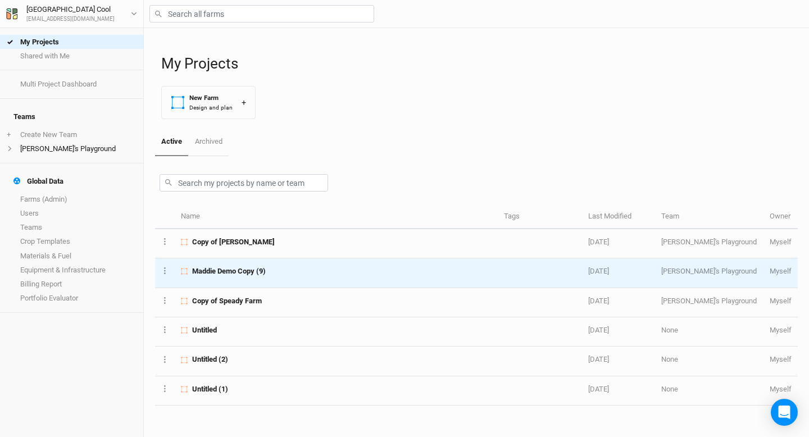  Describe the element at coordinates (229, 271) in the screenshot. I see `span: Maddie Demo Copy (9)` at that location.